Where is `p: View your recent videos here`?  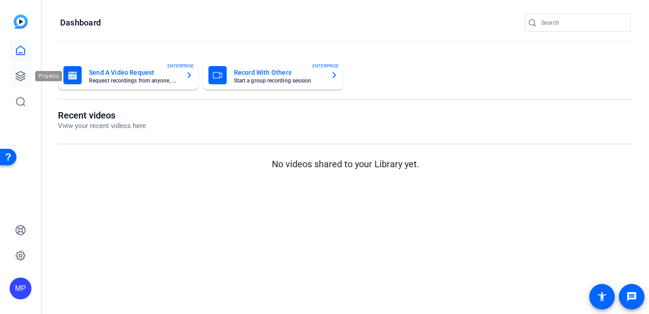 p: View your recent videos here is located at coordinates (102, 126).